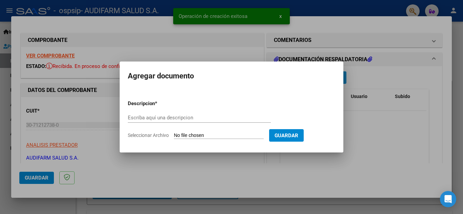 This screenshot has width=463, height=214. I want to click on p: Descripcion, so click(159, 104).